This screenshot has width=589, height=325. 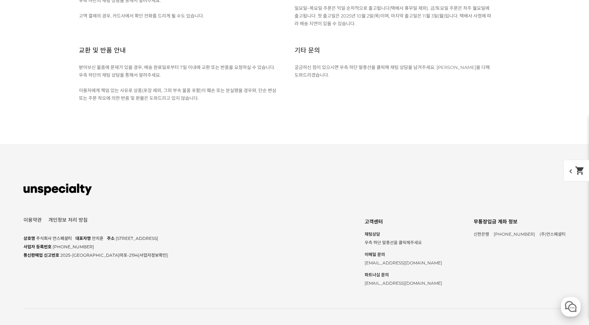 What do you see at coordinates (403, 235) in the screenshot?
I see `strong: 채팅상담` at bounding box center [403, 235].